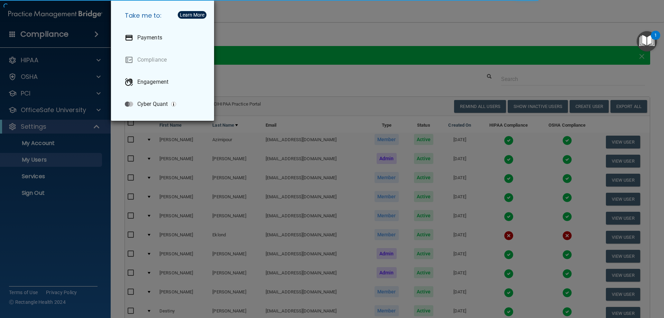 This screenshot has height=318, width=664. Describe the element at coordinates (192, 15) in the screenshot. I see `div: Learn More` at that location.